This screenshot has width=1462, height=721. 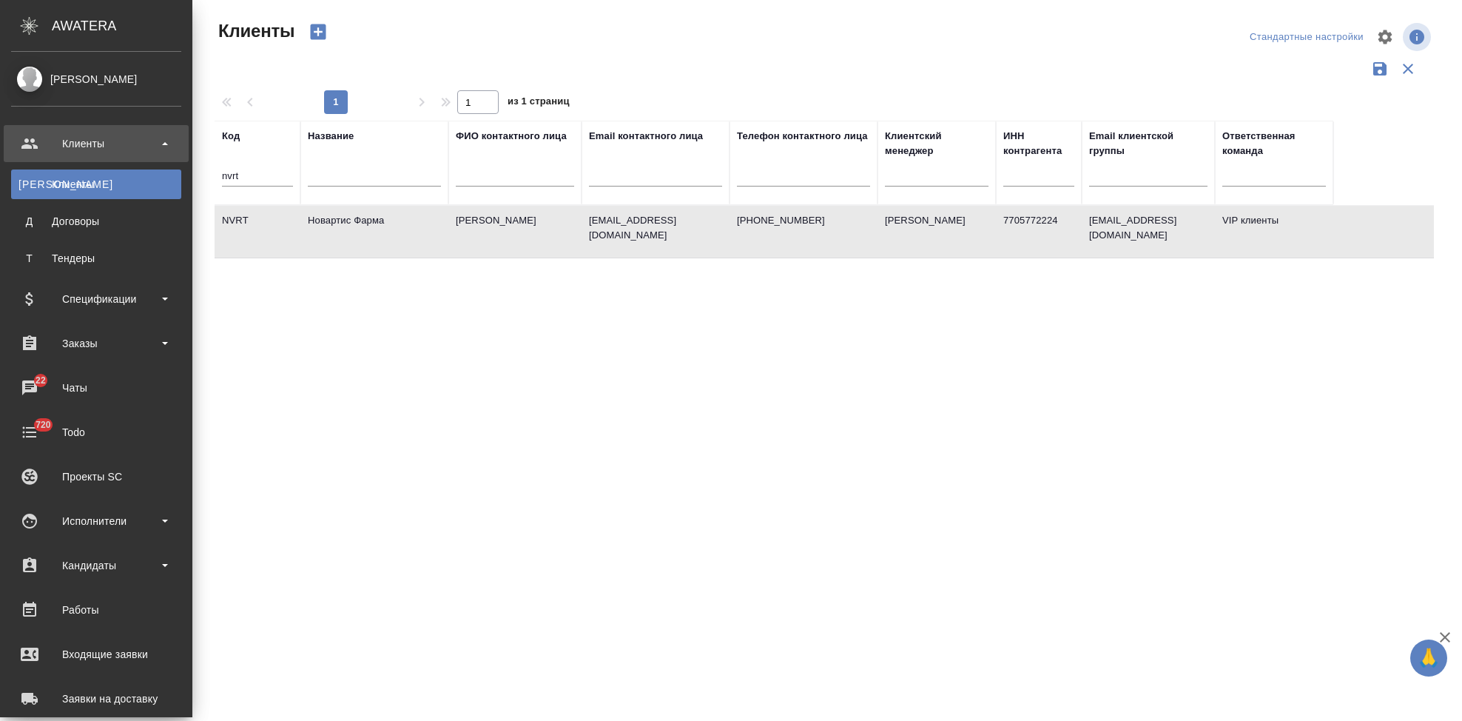 I want to click on div: Ответственная команда, so click(x=1274, y=144).